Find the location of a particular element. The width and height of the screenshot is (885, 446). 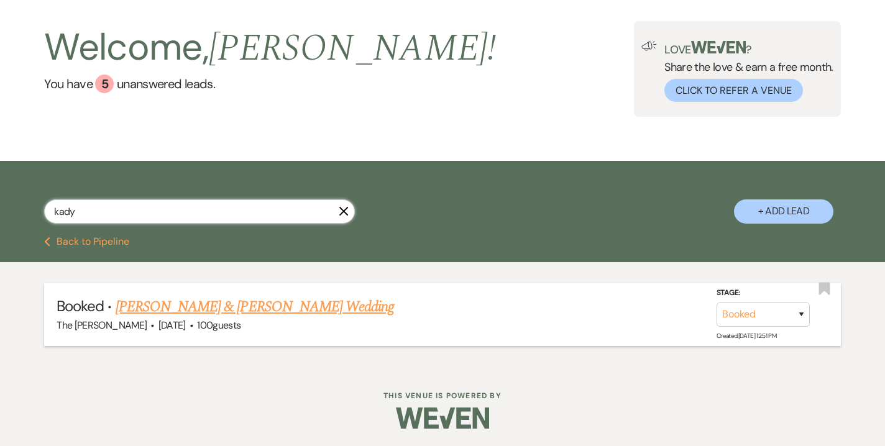

img: weven-logo-green.svg is located at coordinates (719, 47).